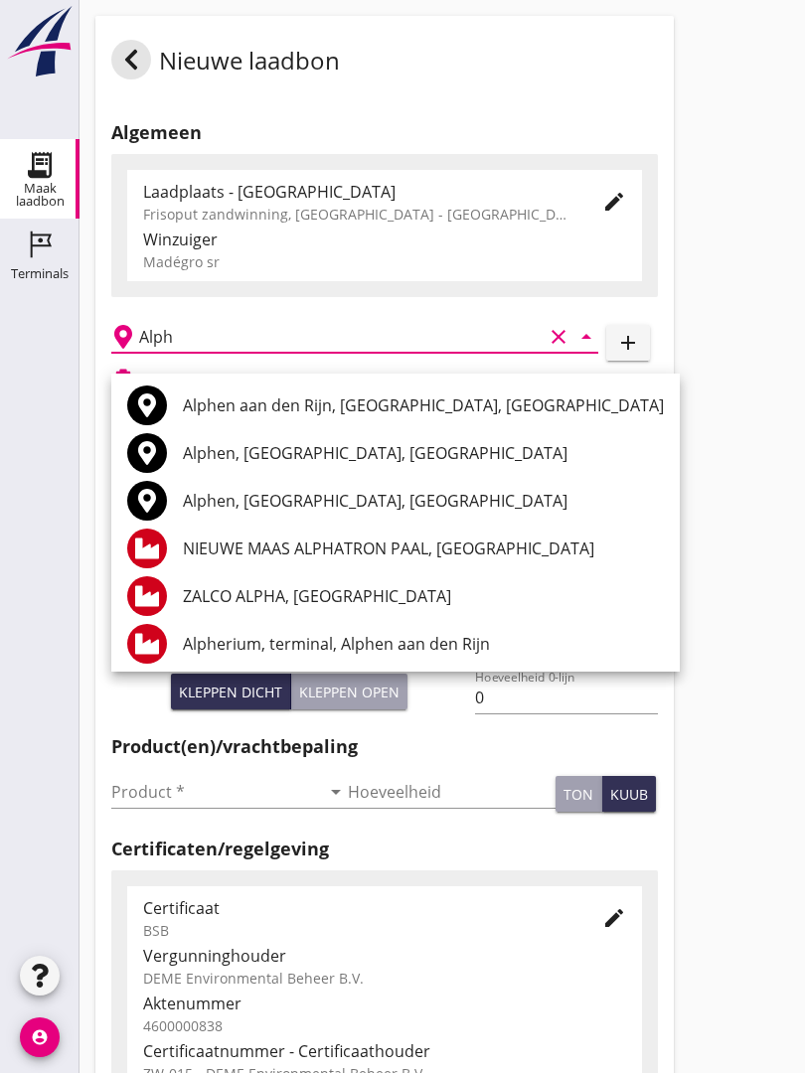 This screenshot has width=805, height=1073. I want to click on div: Nieuwe laadbon, so click(226, 64).